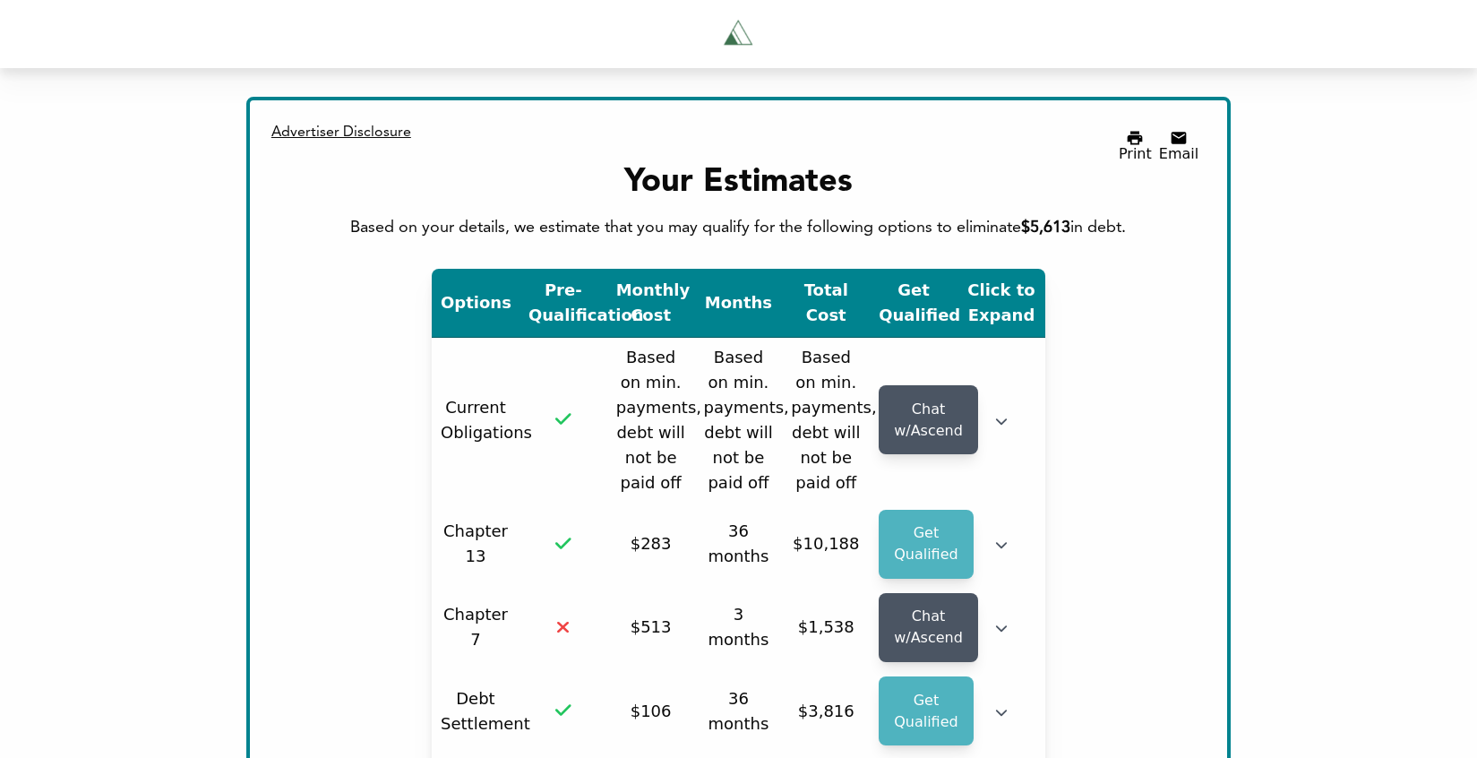  I want to click on td: $106, so click(651, 710).